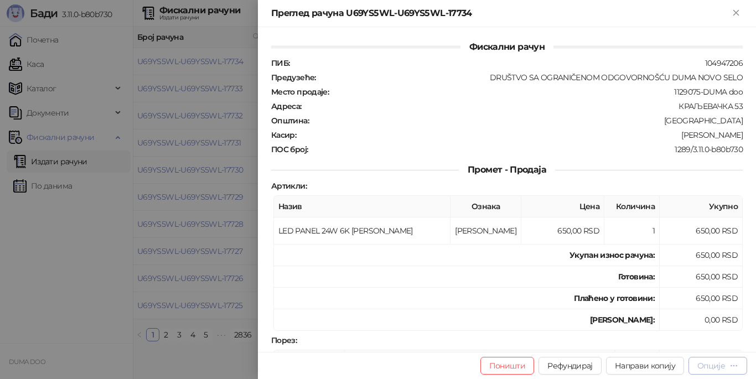 The height and width of the screenshot is (379, 756). I want to click on th: Порез, so click(701, 361).